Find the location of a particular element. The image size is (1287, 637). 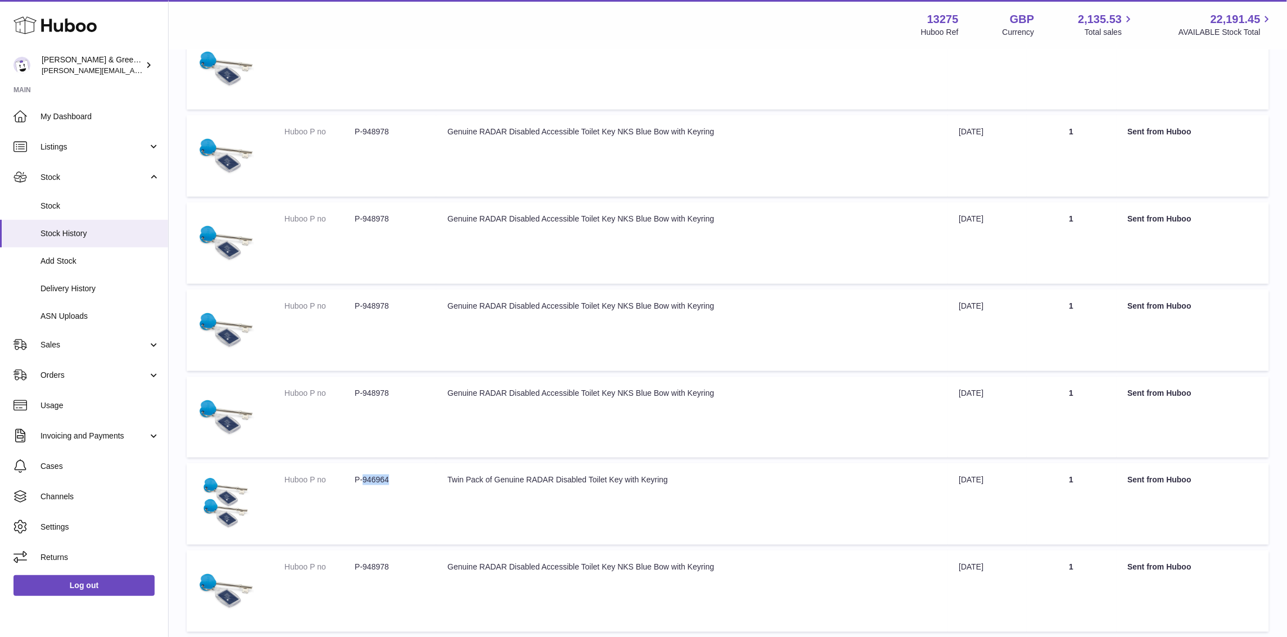

span: Settings is located at coordinates (100, 527).